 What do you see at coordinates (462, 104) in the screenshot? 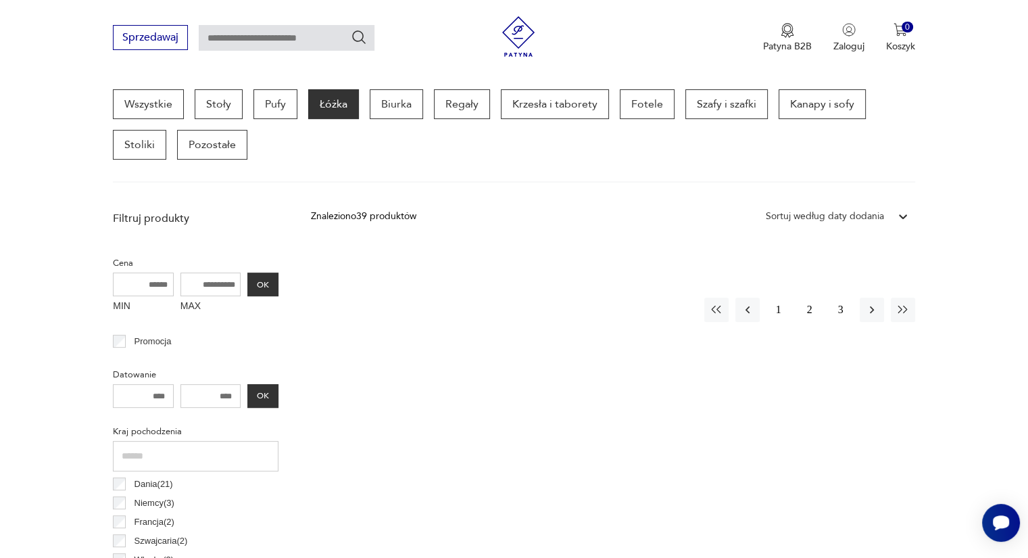
I see `p: Regały` at bounding box center [462, 104].